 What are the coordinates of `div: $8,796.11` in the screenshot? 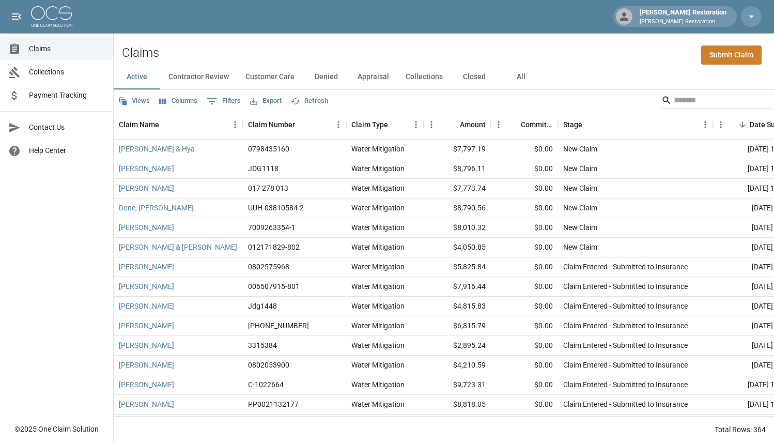 It's located at (457, 169).